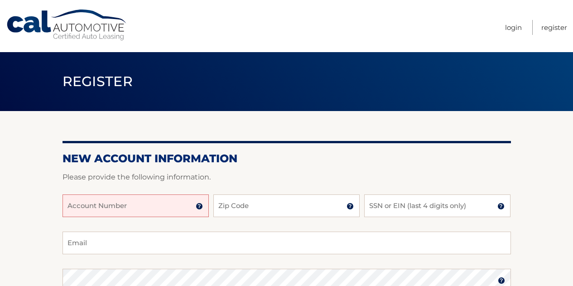  I want to click on a: Login, so click(513, 27).